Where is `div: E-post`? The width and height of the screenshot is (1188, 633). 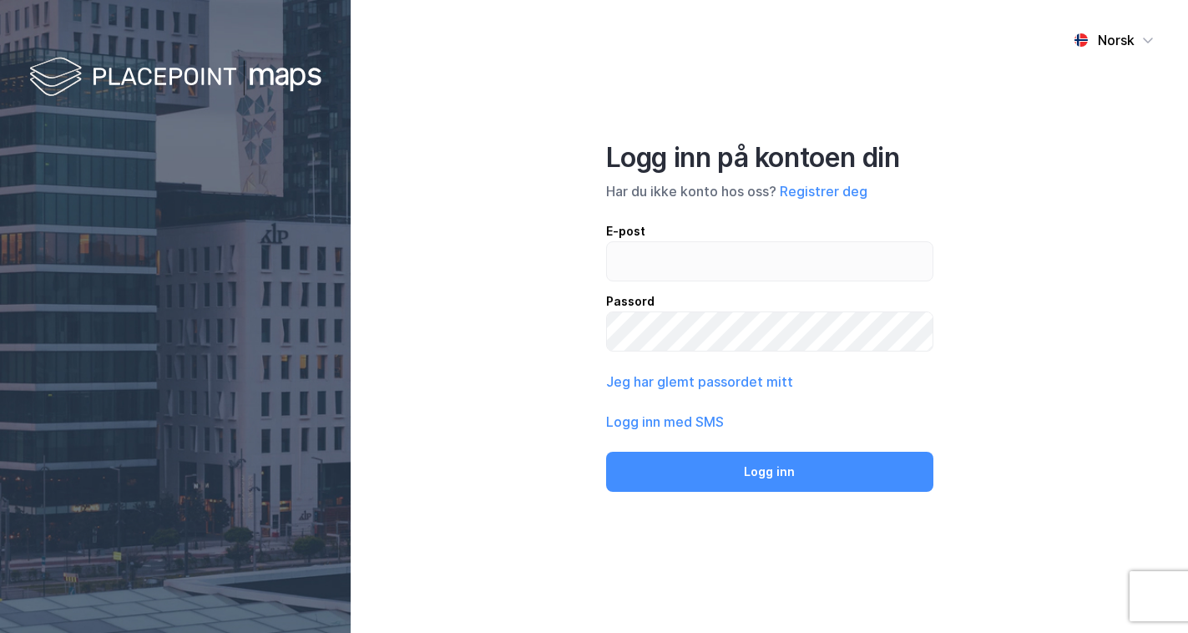 div: E-post is located at coordinates (770, 231).